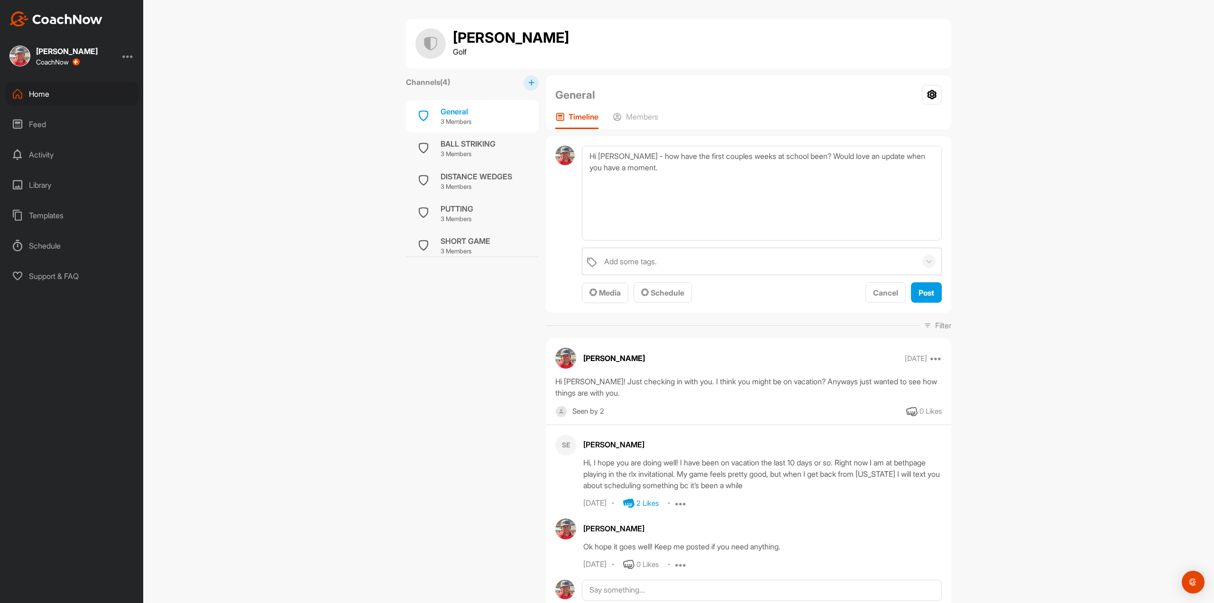  I want to click on div: SE, so click(566, 445).